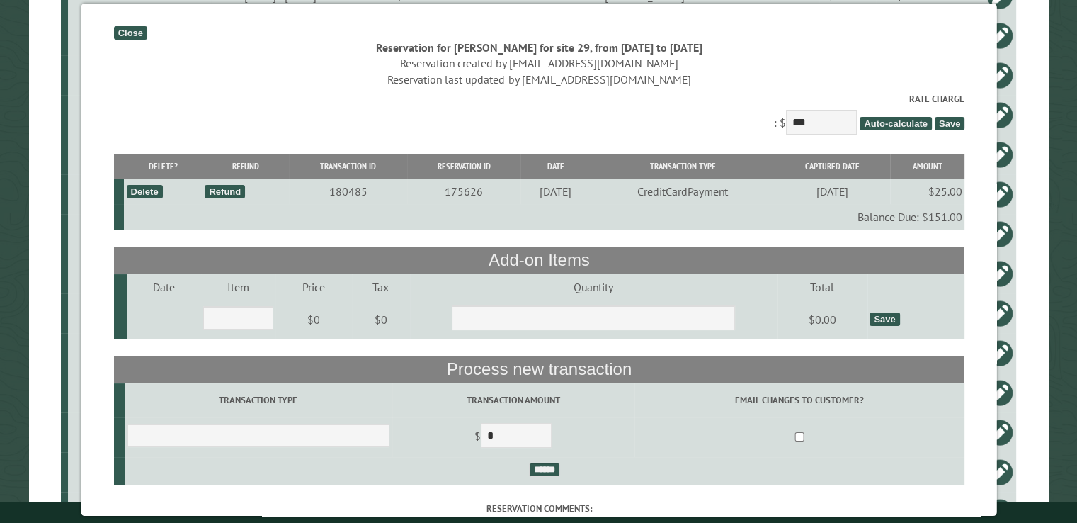 Image resolution: width=1077 pixels, height=523 pixels. Describe the element at coordinates (258, 399) in the screenshot. I see `label: Transaction Type` at that location.